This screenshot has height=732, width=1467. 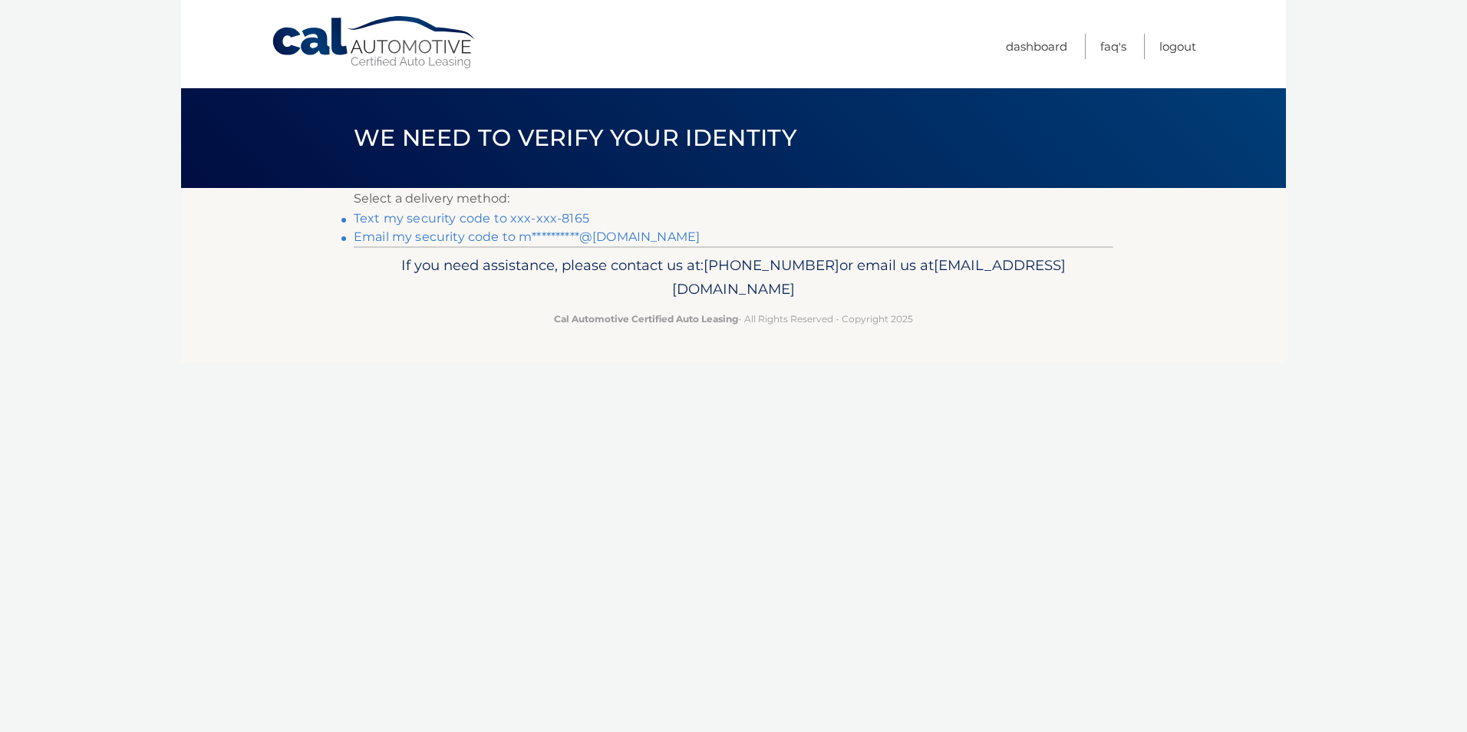 I want to click on a: Dashboard, so click(x=1037, y=46).